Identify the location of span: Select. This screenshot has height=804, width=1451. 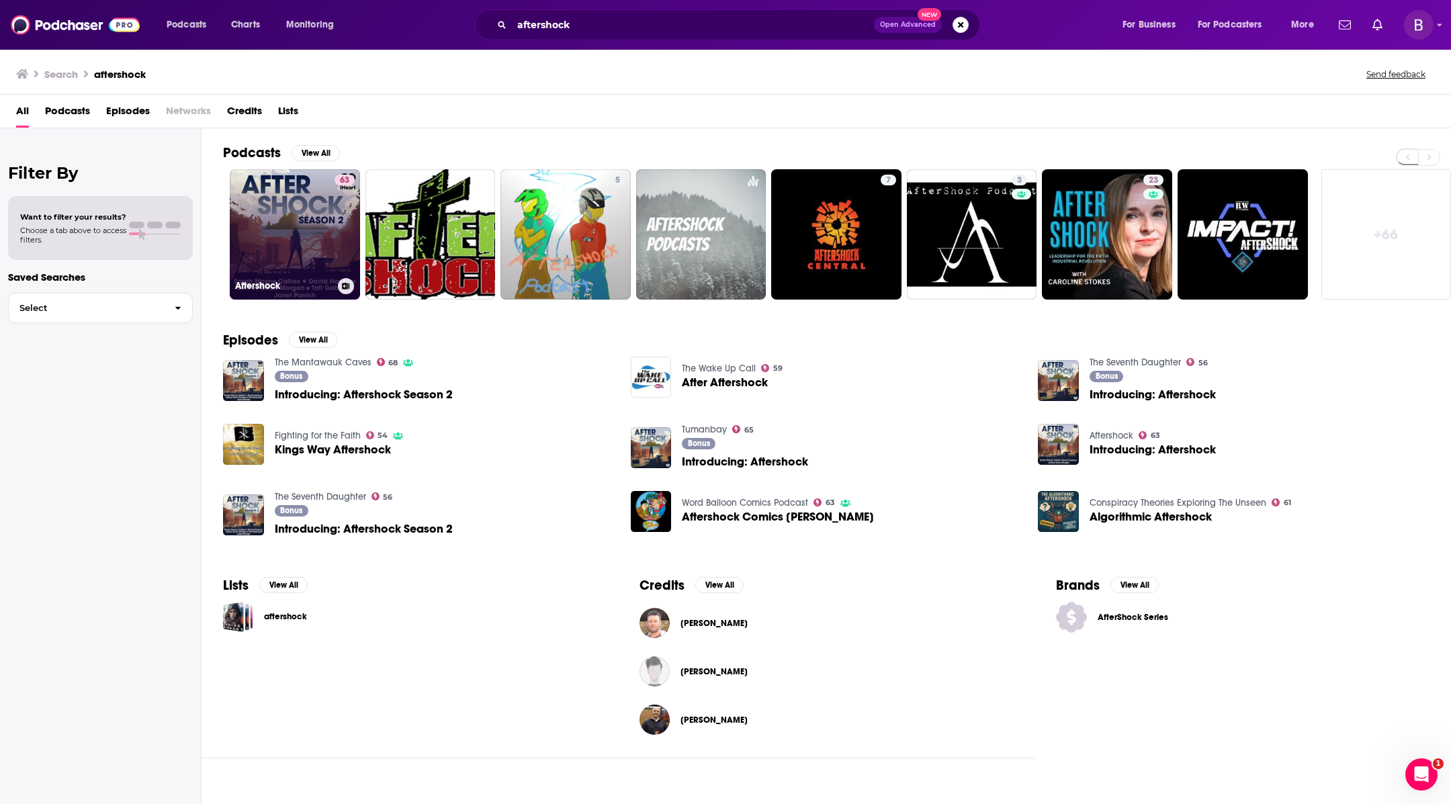
(86, 308).